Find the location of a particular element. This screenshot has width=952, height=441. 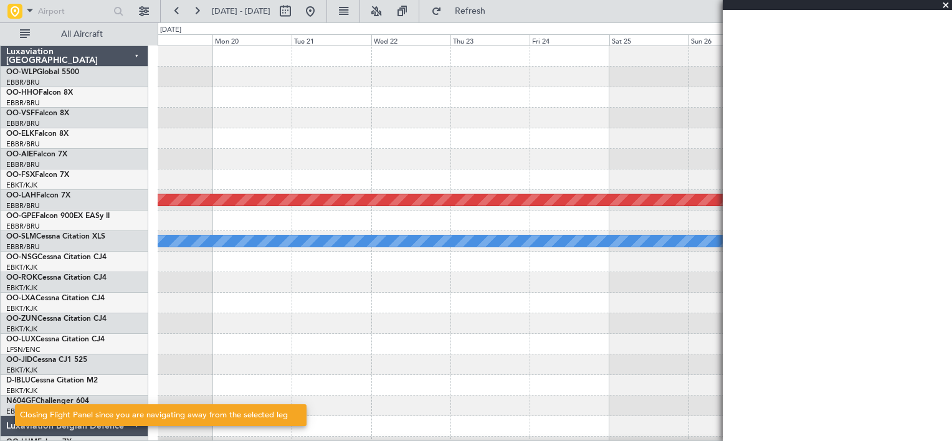

a: OO-LAHFalcon 7X is located at coordinates (38, 196).